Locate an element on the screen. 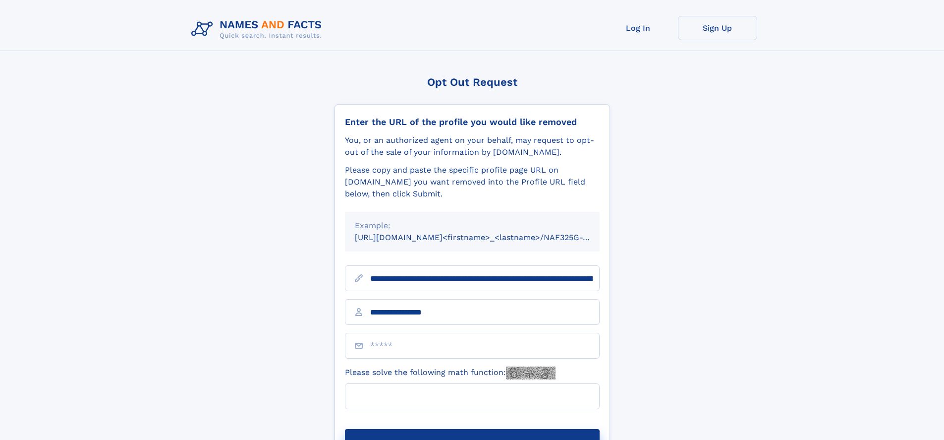 The image size is (944, 440). a: Sign Up is located at coordinates (718, 28).